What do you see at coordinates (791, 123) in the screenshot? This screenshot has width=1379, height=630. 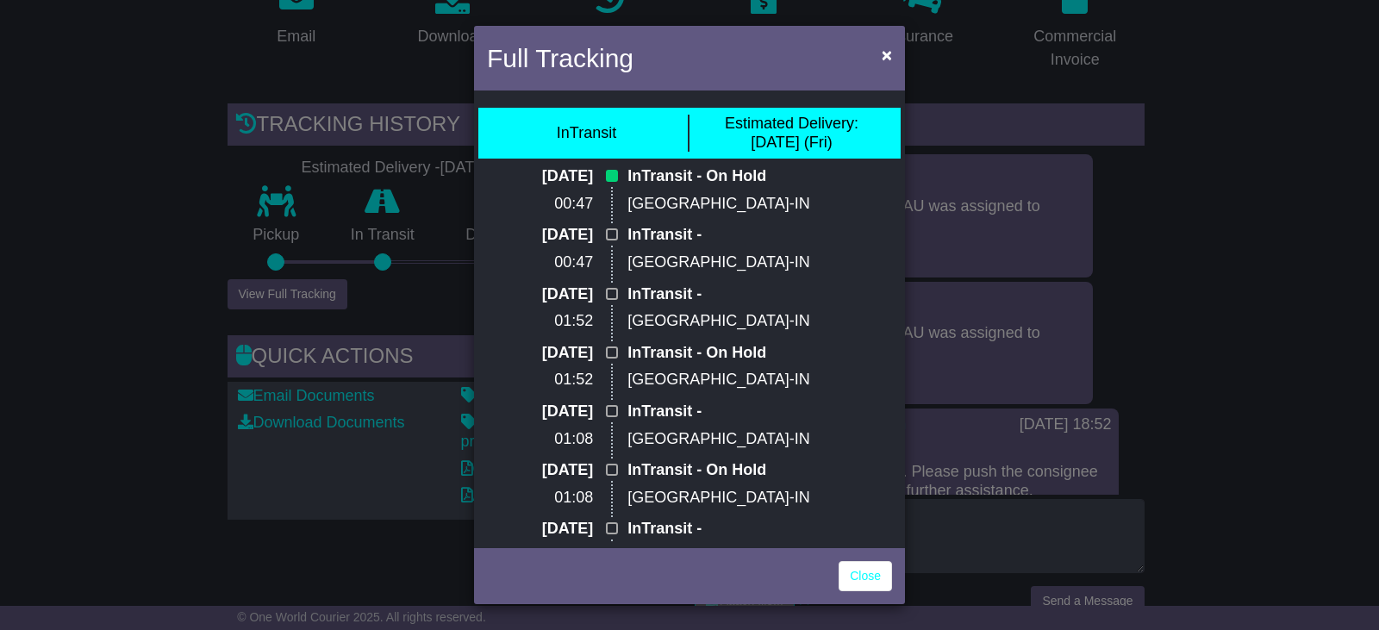 I see `span: Estimated Delivery:` at bounding box center [791, 123].